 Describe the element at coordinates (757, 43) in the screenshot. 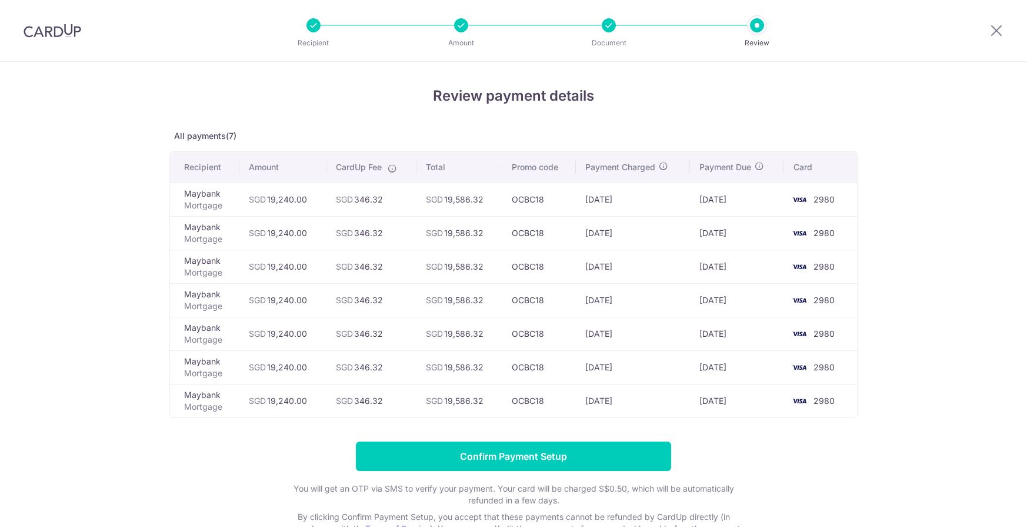

I see `p: Review` at that location.